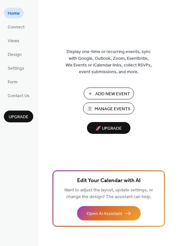 The height and width of the screenshot is (246, 179). I want to click on button: Open AI Assistant, so click(109, 213).